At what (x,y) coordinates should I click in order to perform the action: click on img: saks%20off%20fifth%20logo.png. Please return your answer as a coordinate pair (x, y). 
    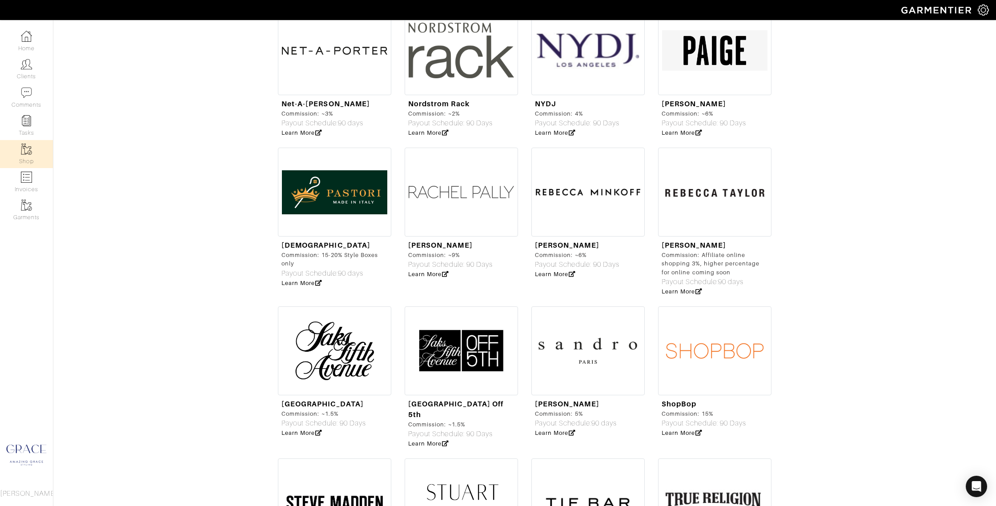
    Looking at the image, I should click on (461, 351).